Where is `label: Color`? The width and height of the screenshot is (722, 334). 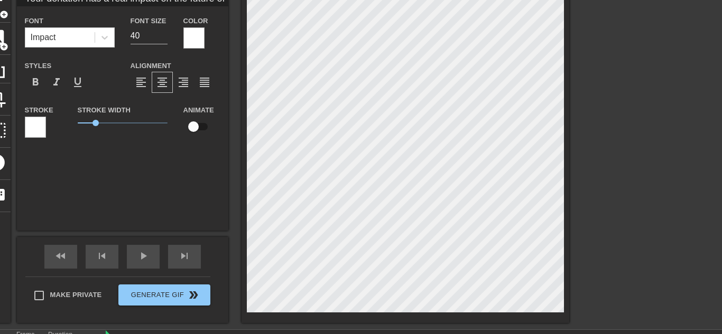
label: Color is located at coordinates (195, 21).